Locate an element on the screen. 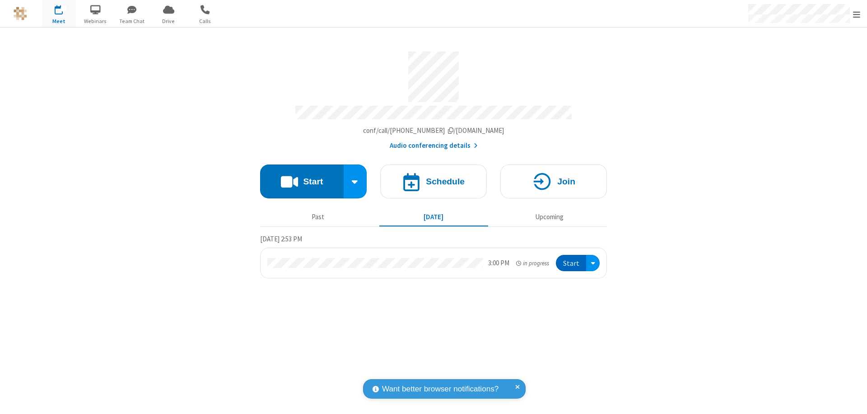 The image size is (867, 414). section: Today's Meetings is located at coordinates (434, 256).